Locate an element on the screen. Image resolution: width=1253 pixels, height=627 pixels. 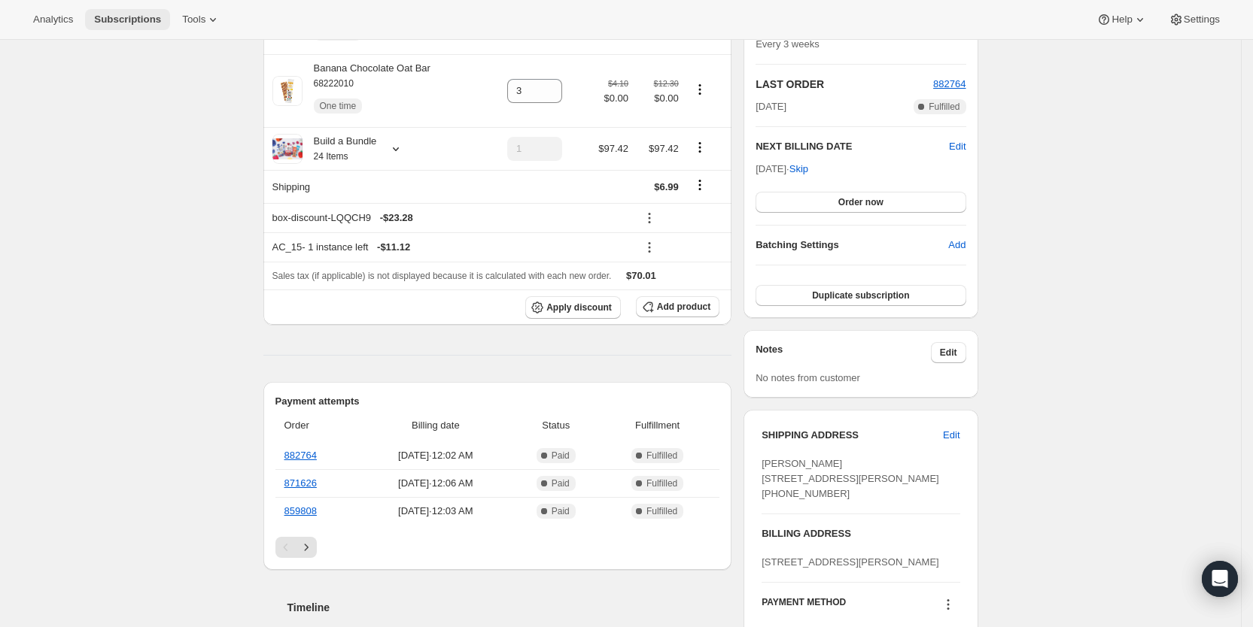
h3: BILLING ADDRESS is located at coordinates (860, 534).